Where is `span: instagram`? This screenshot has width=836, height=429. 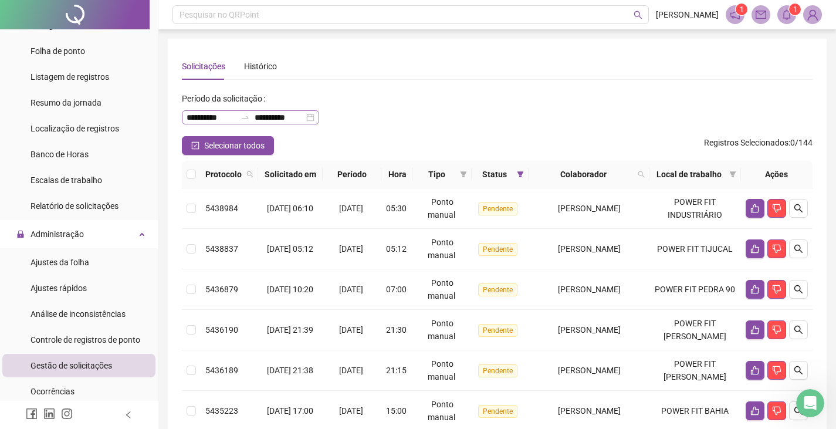
span: instagram is located at coordinates (67, 414).